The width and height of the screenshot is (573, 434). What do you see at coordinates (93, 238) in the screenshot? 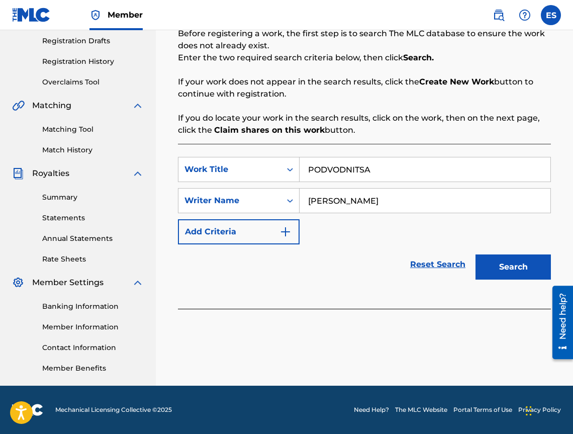
I see `a: Annual Statements` at bounding box center [93, 238].